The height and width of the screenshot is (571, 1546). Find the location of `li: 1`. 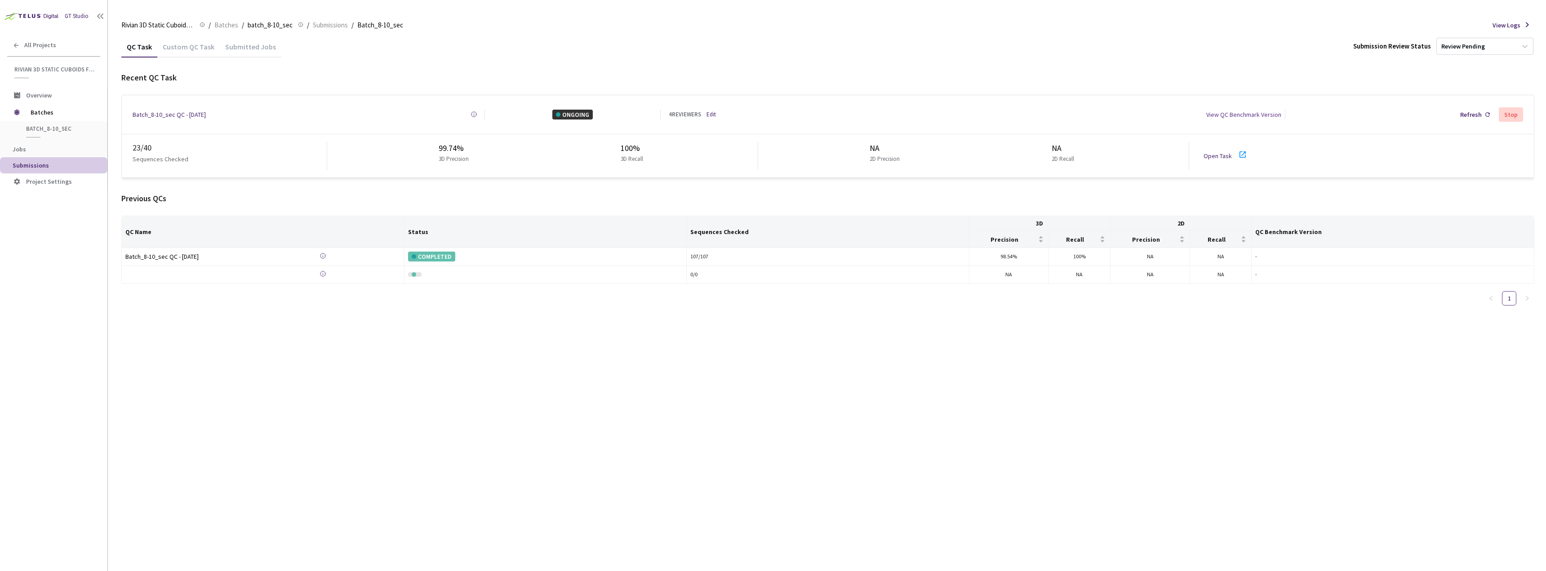

li: 1 is located at coordinates (1509, 298).